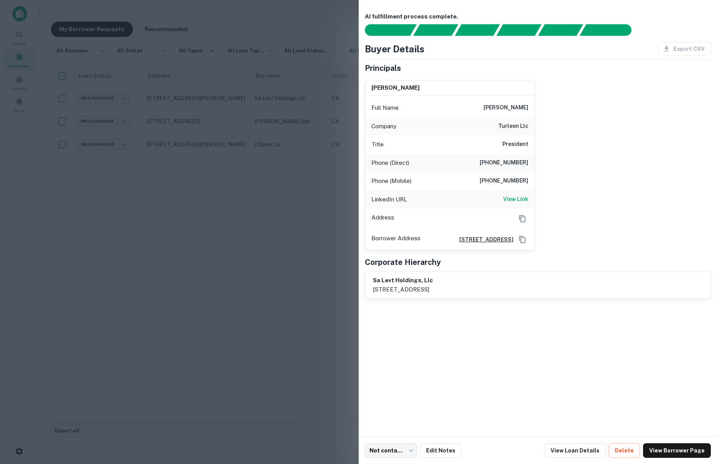 Image resolution: width=717 pixels, height=464 pixels. What do you see at coordinates (677, 451) in the screenshot?
I see `a: View Borrower Page` at bounding box center [677, 451].